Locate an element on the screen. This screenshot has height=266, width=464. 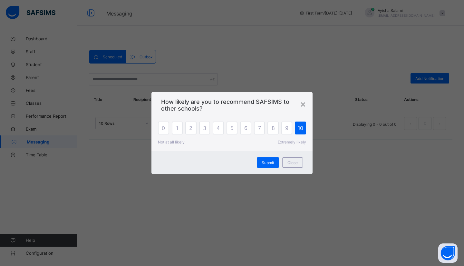
span: 6 is located at coordinates (246, 128).